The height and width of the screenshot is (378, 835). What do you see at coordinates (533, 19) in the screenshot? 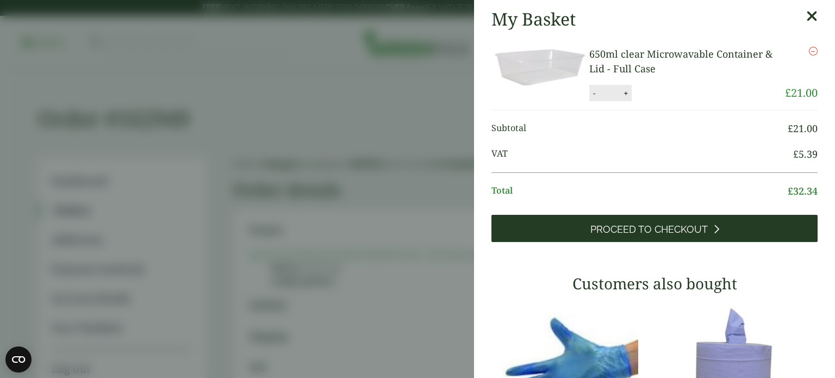
I see `h2: My Basket` at bounding box center [533, 19].